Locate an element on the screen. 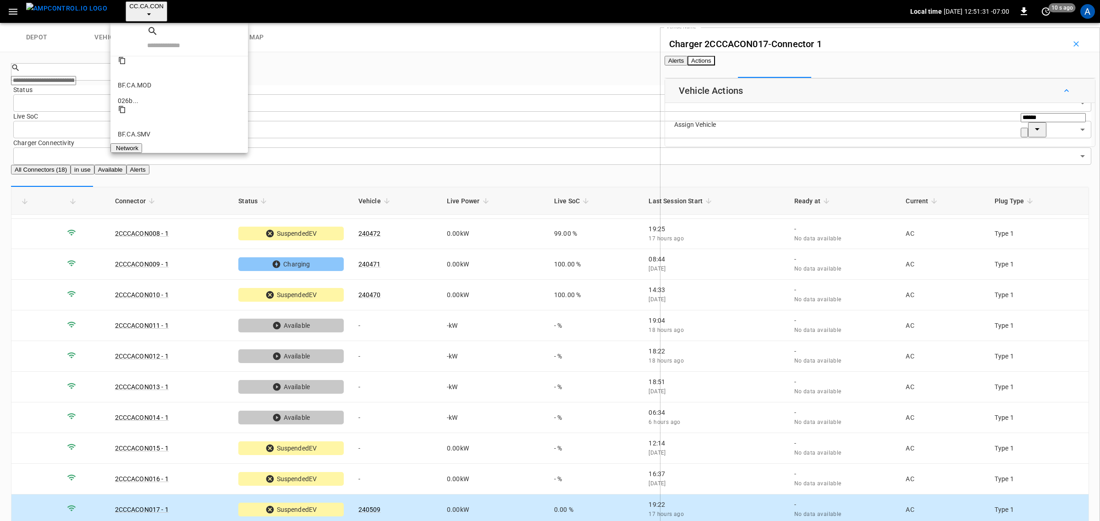  a: 240471 is located at coordinates (369, 264).